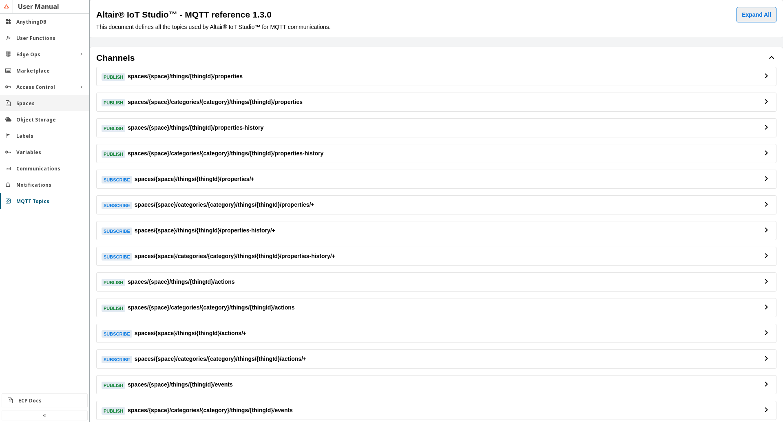 The height and width of the screenshot is (422, 783). What do you see at coordinates (195, 128) in the screenshot?
I see `span: spaces/{space}/things/{thingId}/properties-history` at bounding box center [195, 128].